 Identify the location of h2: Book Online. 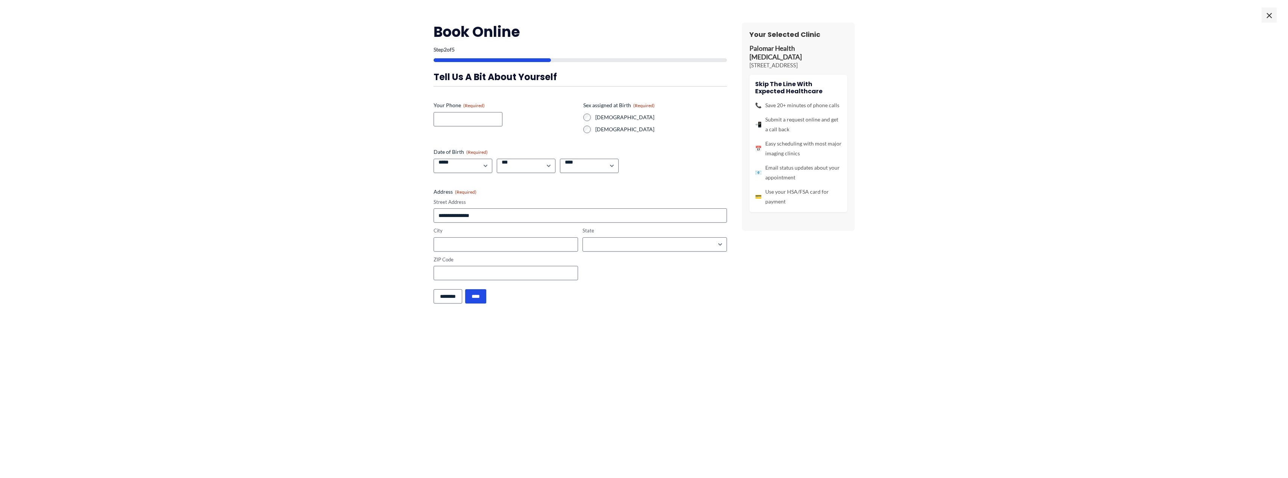
(580, 32).